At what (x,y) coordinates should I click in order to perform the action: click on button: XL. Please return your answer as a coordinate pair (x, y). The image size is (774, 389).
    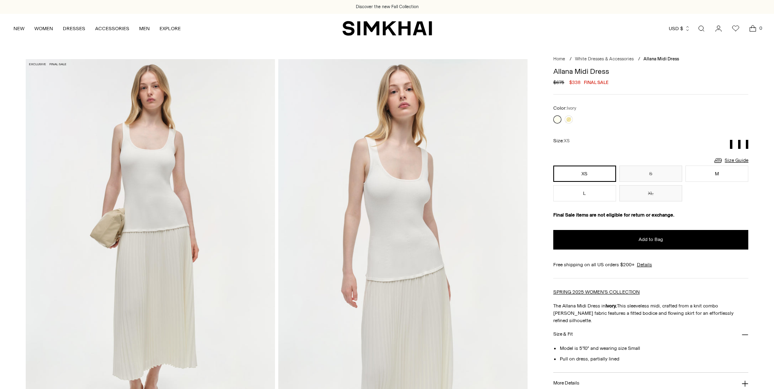
    Looking at the image, I should click on (651, 194).